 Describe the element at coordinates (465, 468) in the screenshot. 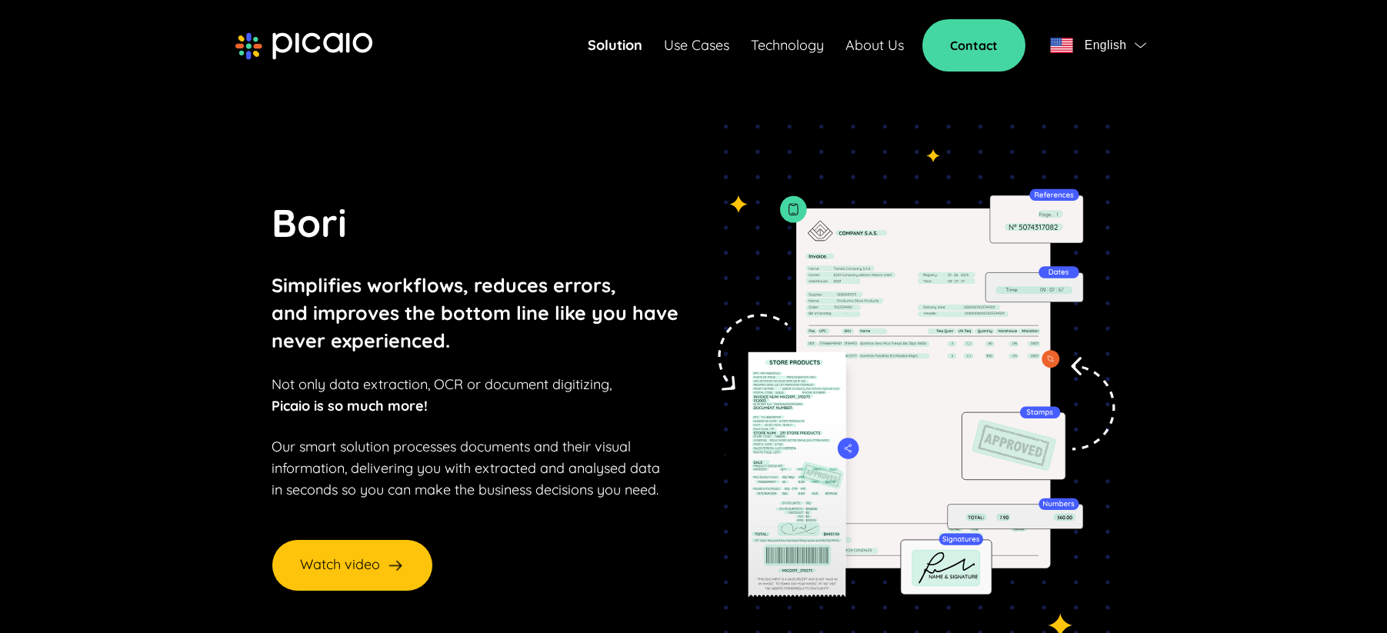

I see `p: Our smart solution processes documents and their visual information, delivering you with extracte...` at that location.